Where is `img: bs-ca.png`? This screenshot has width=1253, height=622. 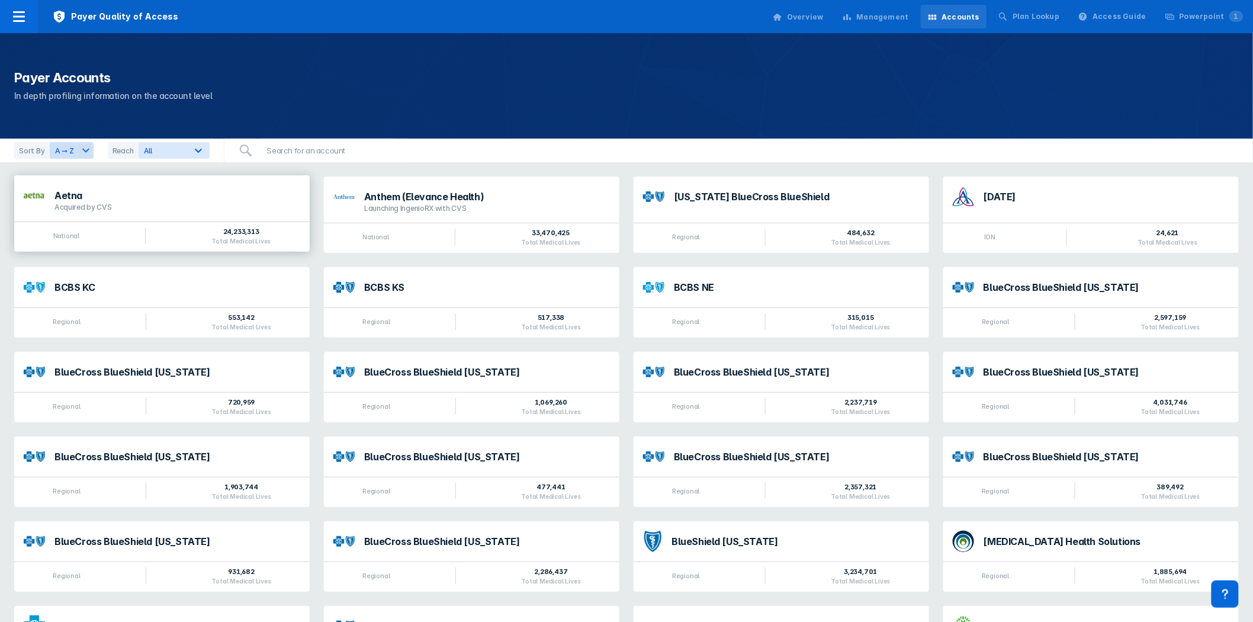 img: bs-ca.png is located at coordinates (653, 541).